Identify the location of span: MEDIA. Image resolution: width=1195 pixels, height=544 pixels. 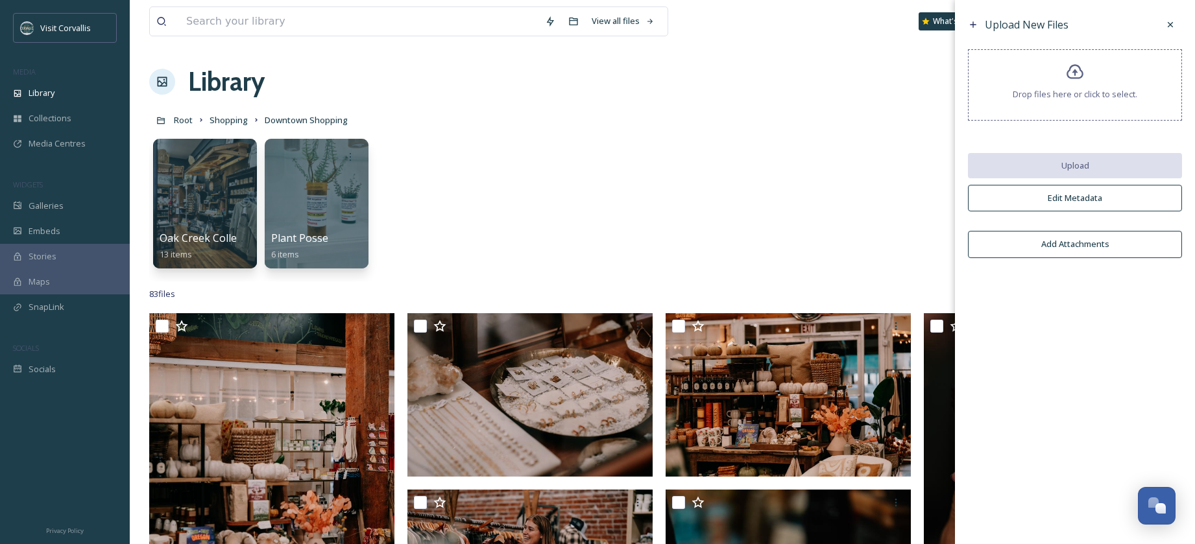
(24, 71).